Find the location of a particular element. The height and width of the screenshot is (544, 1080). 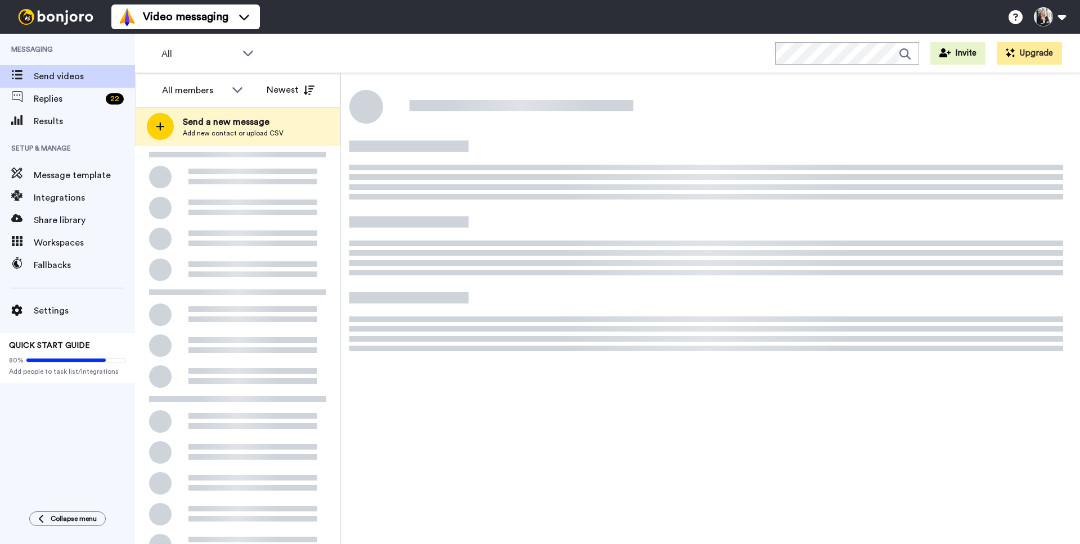

span: Results is located at coordinates (84, 121).